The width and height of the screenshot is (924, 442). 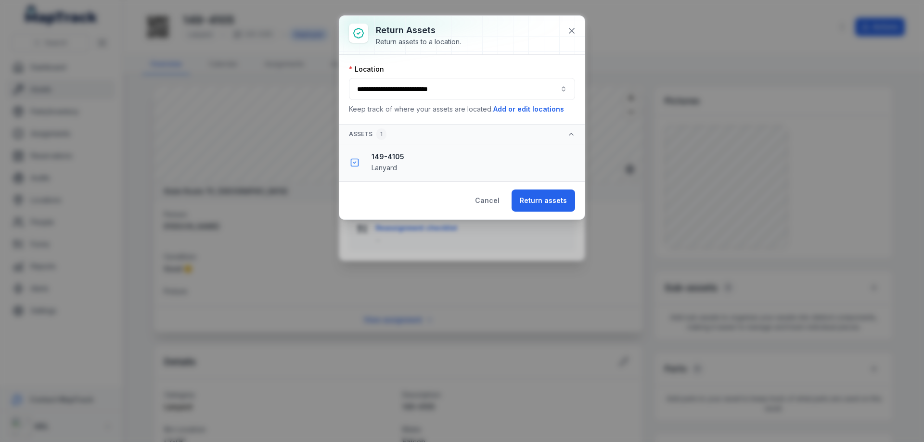 What do you see at coordinates (418, 42) in the screenshot?
I see `div: Return assets to a location.` at bounding box center [418, 42].